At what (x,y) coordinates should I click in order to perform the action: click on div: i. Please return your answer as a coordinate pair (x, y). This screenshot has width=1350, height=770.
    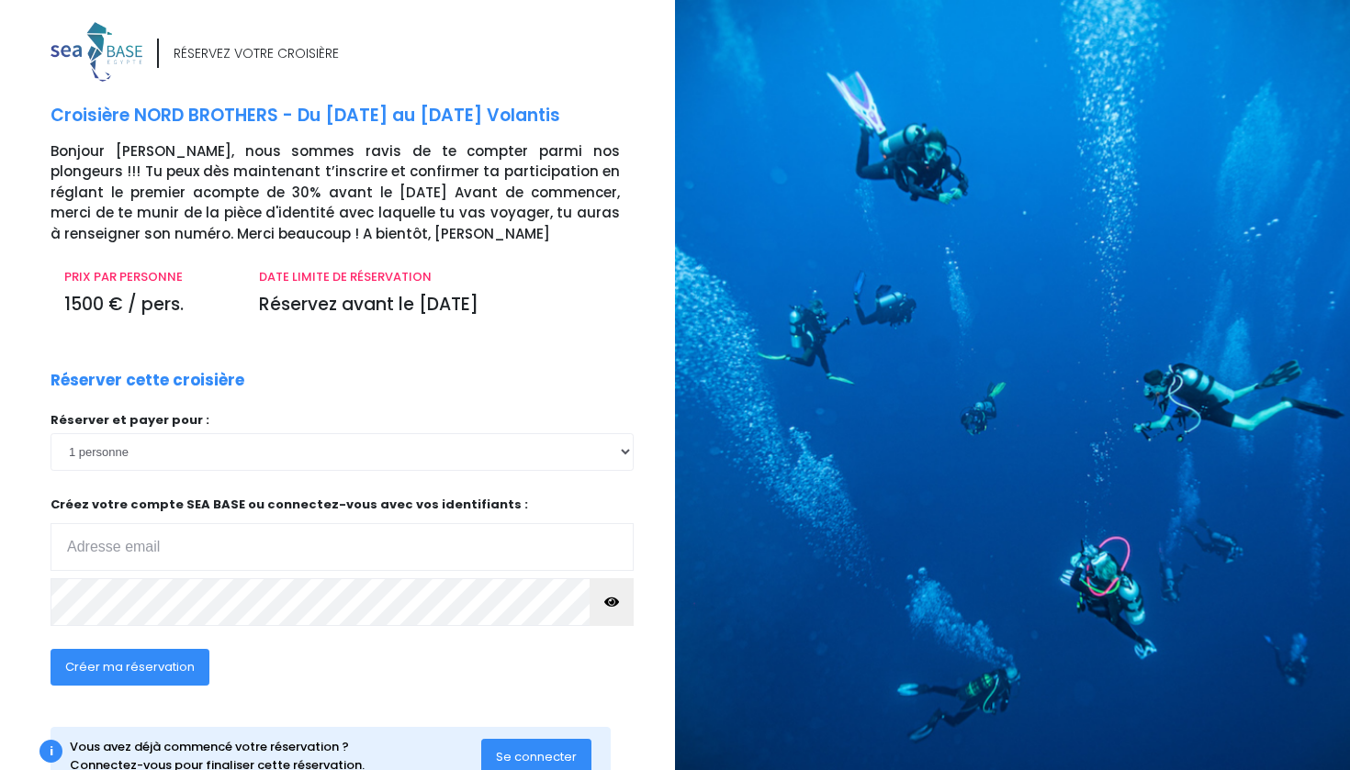
    Looking at the image, I should click on (50, 751).